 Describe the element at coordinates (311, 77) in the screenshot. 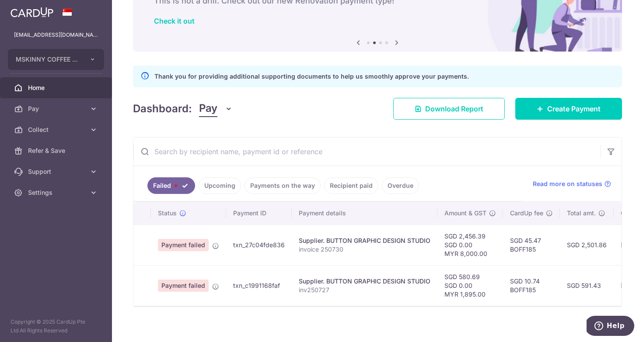

I see `p: Thank you for providing additional supporting documents to help us smoothly approve your payments.` at that location.